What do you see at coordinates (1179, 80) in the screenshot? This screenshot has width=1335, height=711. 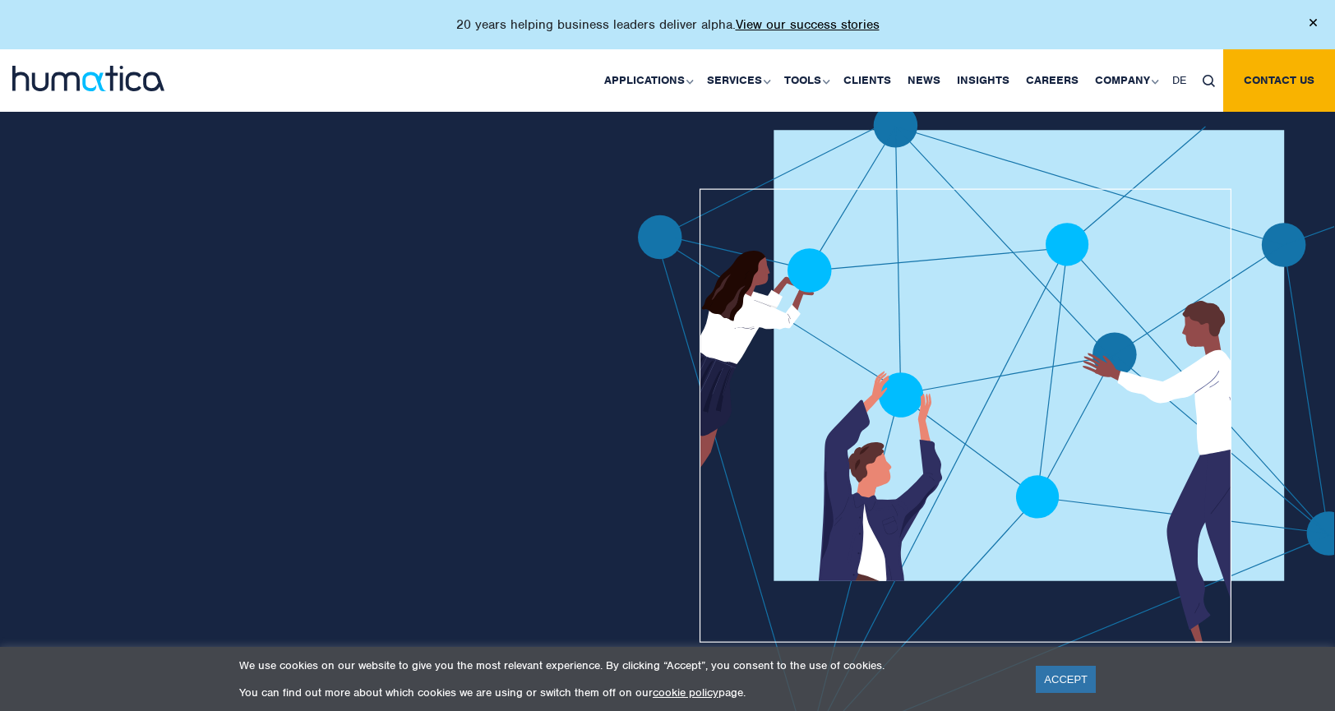 I see `span: DE` at bounding box center [1179, 80].